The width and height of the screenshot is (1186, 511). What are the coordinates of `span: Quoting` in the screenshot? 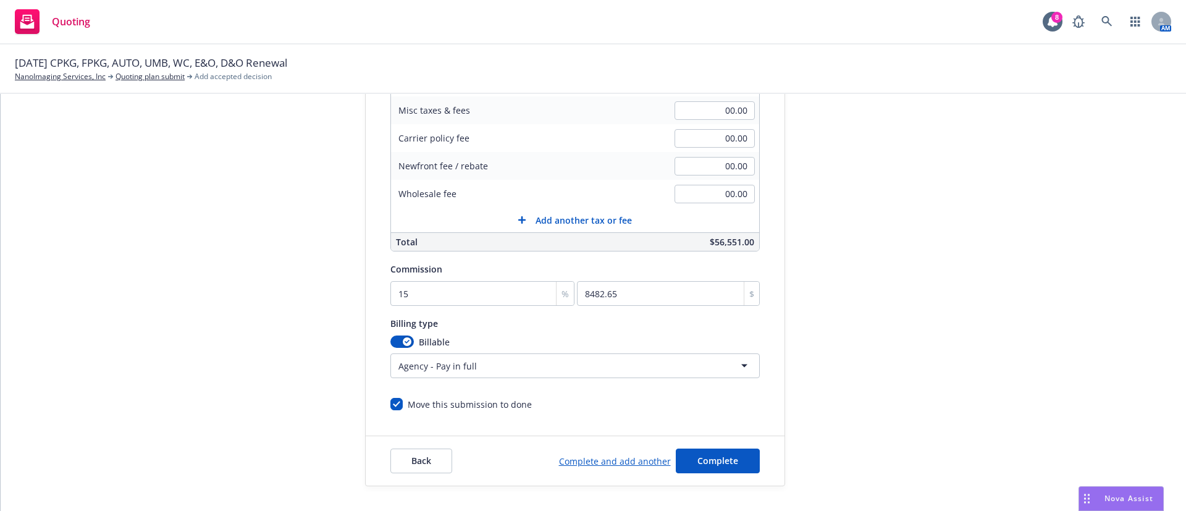 It's located at (71, 22).